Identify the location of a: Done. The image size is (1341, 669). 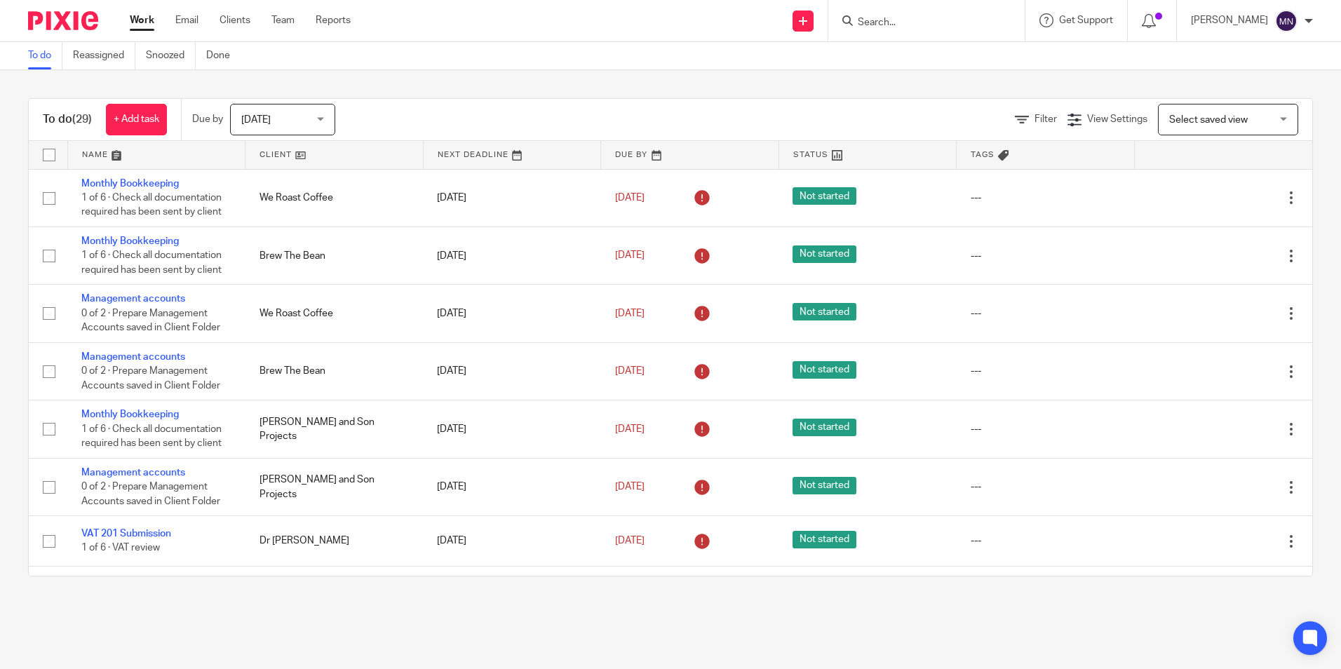
(223, 55).